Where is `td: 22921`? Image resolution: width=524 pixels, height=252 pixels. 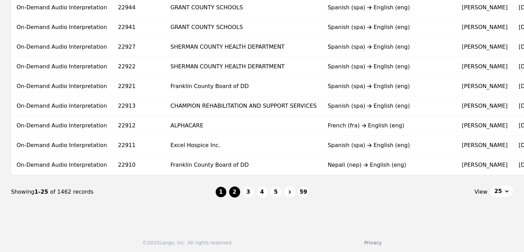 td: 22921 is located at coordinates (139, 86).